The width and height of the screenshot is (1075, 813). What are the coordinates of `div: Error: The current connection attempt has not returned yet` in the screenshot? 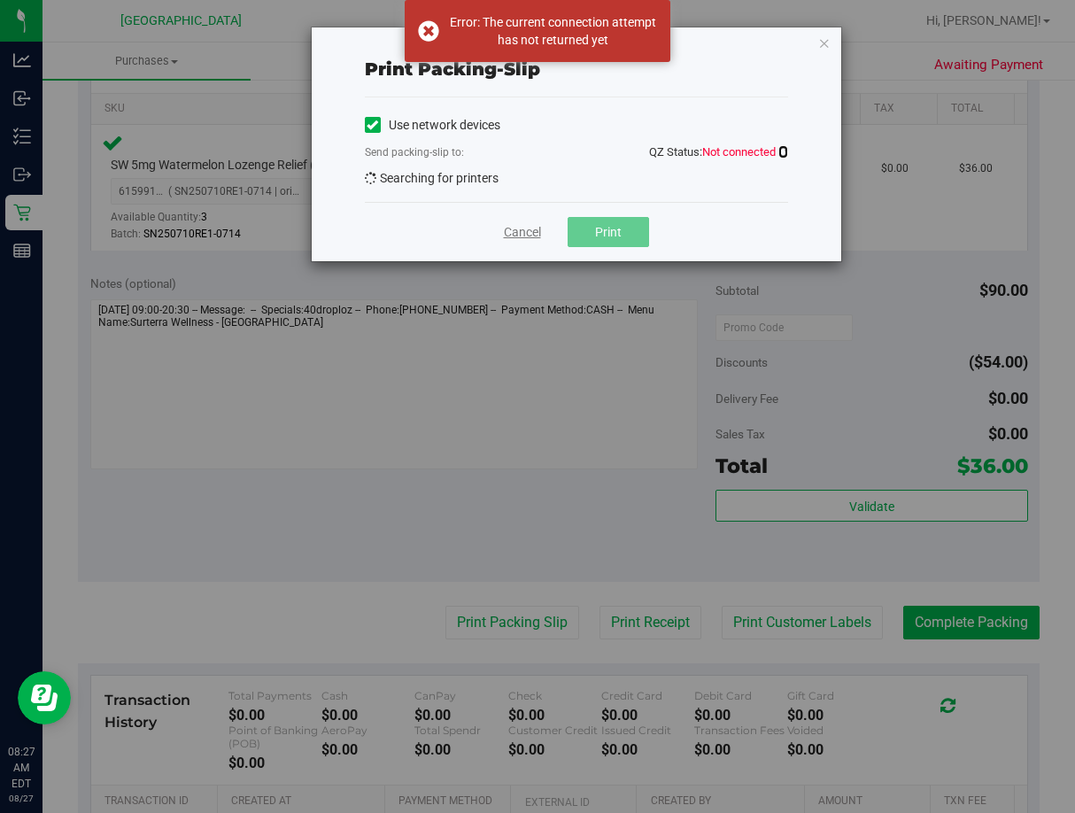 It's located at (552, 31).